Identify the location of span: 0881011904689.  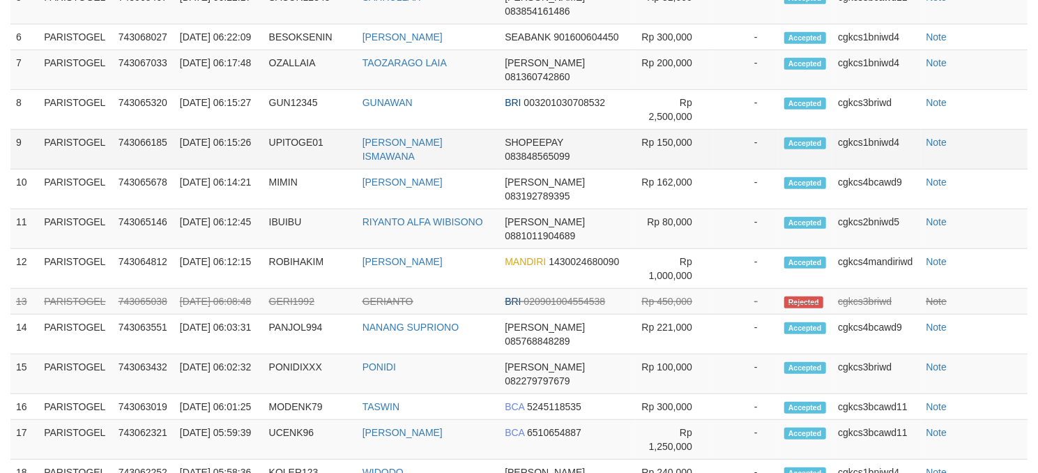
(540, 236).